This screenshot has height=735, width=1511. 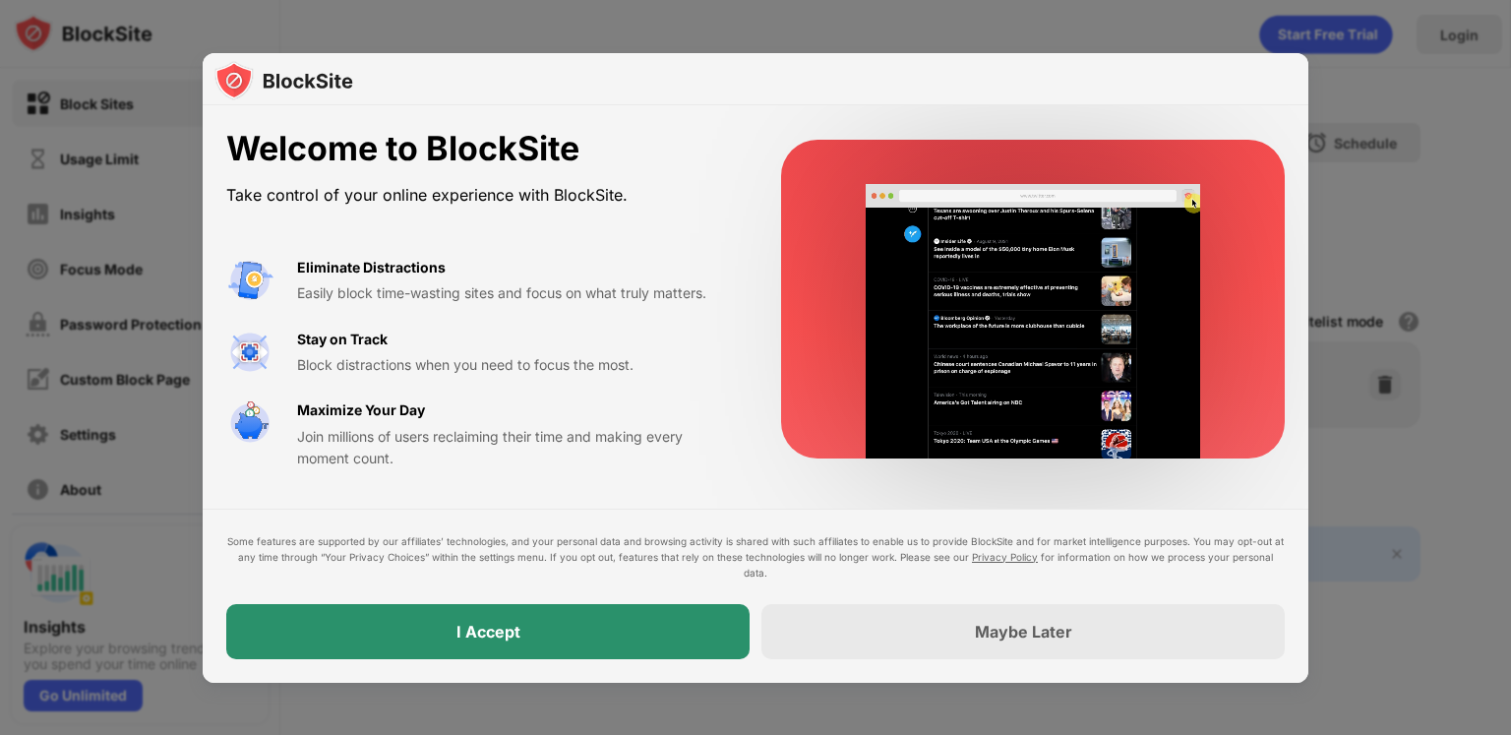 I want to click on img: logo-blocksite.svg, so click(x=283, y=81).